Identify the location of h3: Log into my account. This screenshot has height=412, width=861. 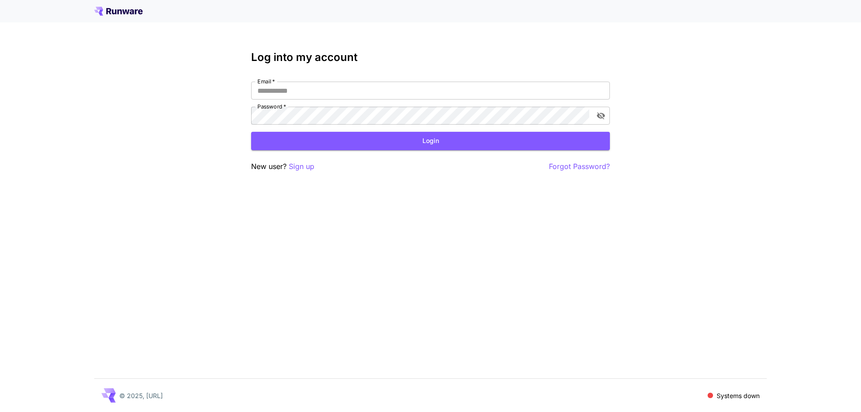
(431, 57).